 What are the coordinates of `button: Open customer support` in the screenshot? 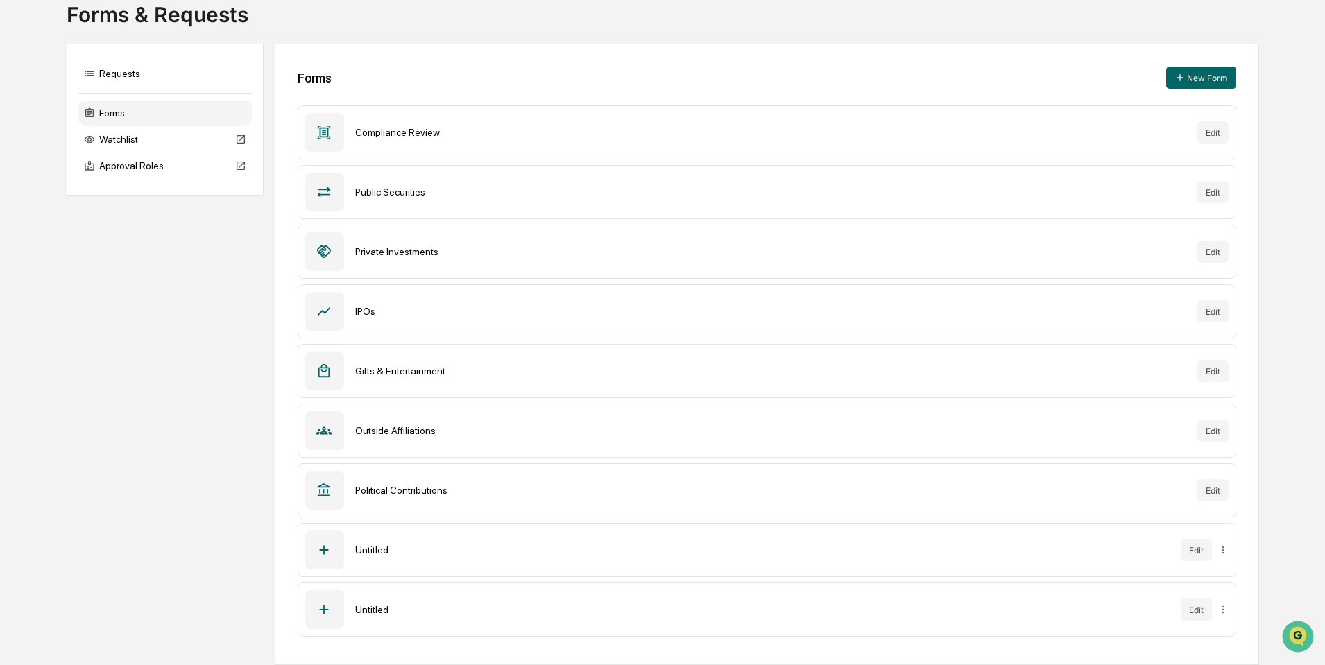 It's located at (17, 17).